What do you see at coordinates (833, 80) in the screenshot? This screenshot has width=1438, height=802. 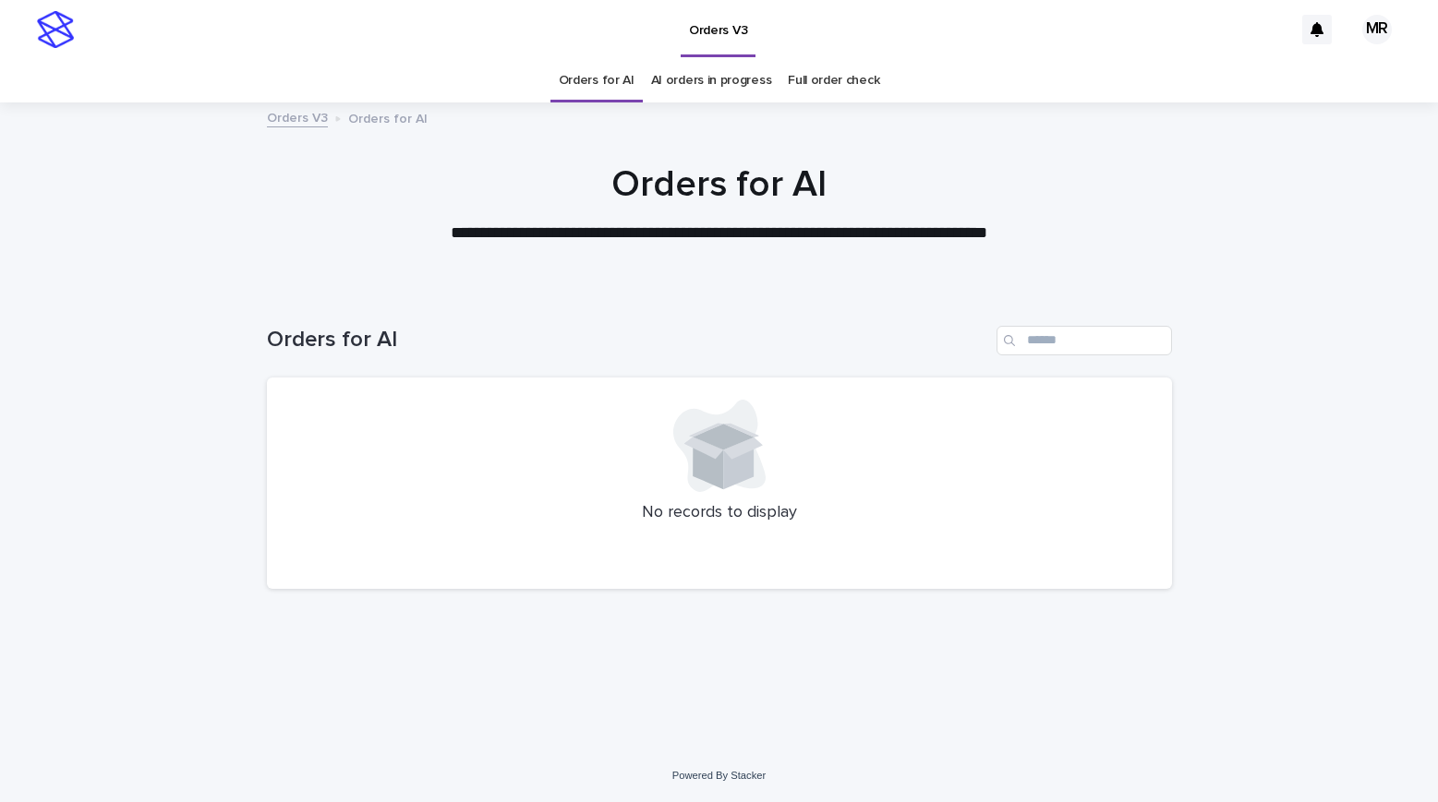 I see `a: Full order check` at bounding box center [833, 80].